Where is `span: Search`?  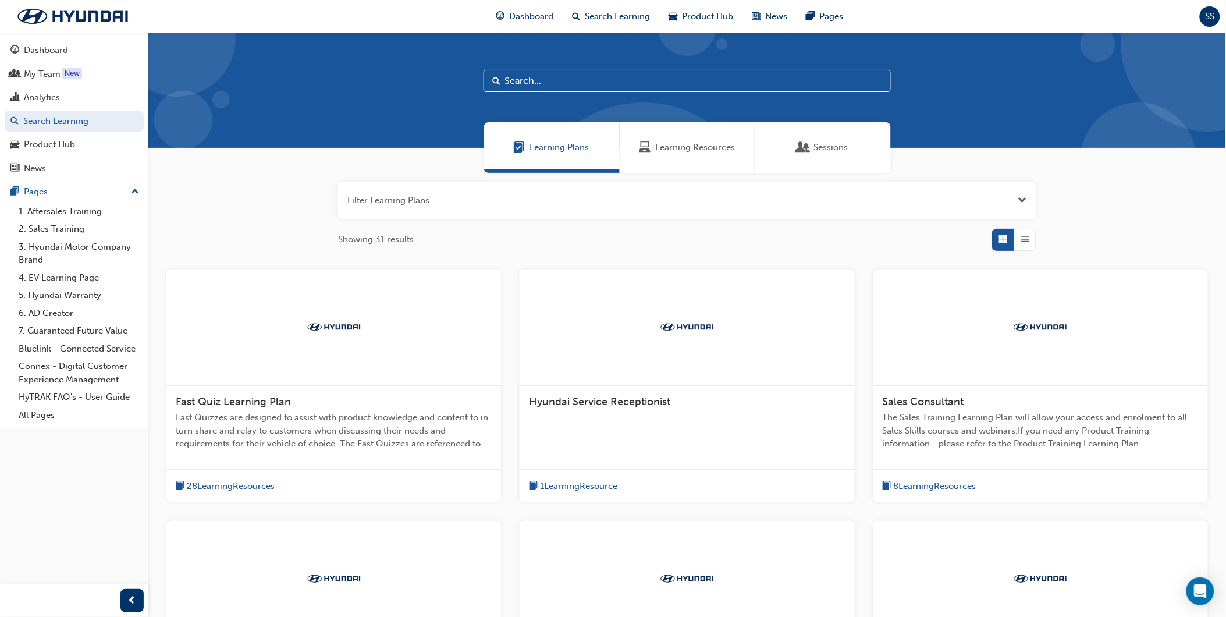
span: Search is located at coordinates (496, 81).